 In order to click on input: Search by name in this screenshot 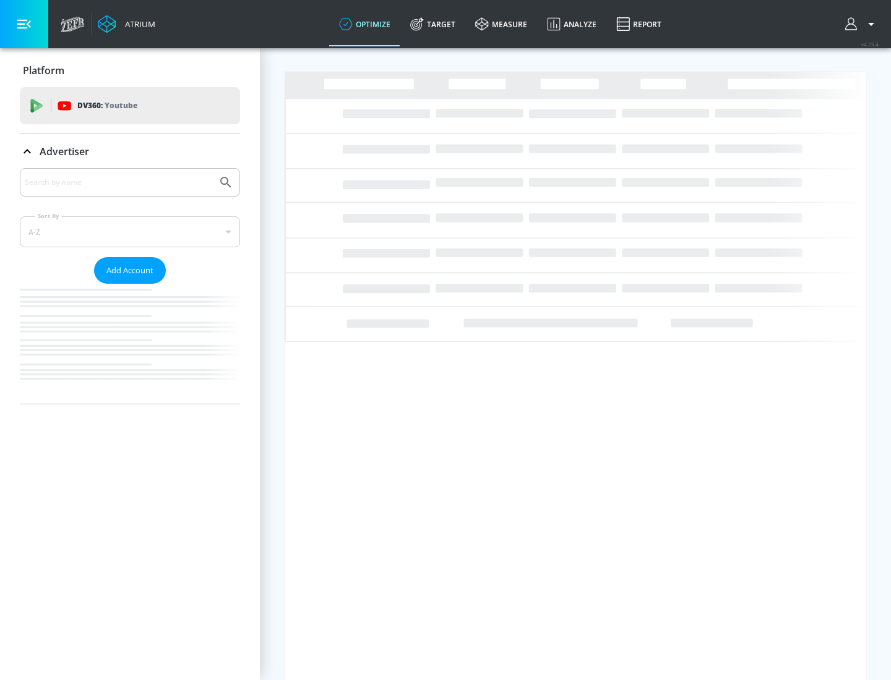, I will do `click(118, 182)`.